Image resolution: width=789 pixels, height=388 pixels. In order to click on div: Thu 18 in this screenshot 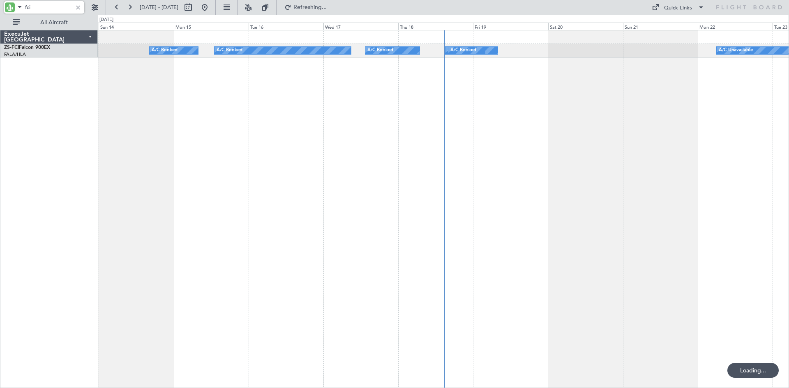, I will do `click(435, 26)`.